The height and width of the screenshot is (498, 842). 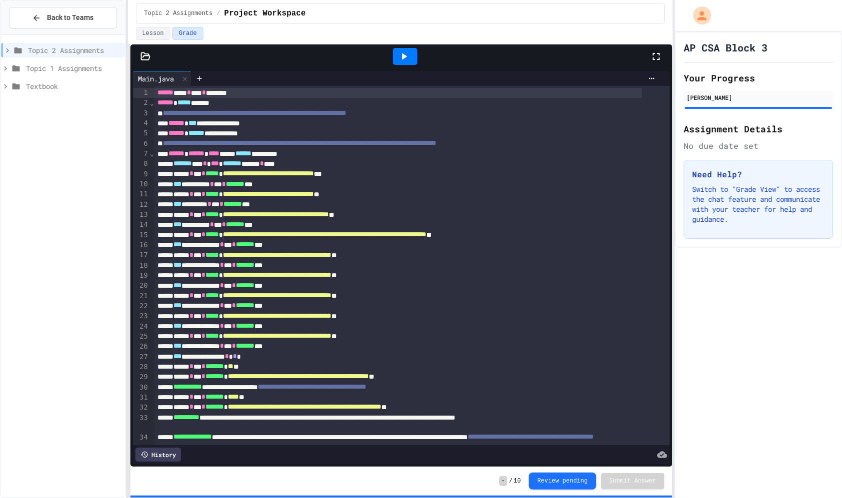 What do you see at coordinates (141, 164) in the screenshot?
I see `div: 8` at bounding box center [141, 164].